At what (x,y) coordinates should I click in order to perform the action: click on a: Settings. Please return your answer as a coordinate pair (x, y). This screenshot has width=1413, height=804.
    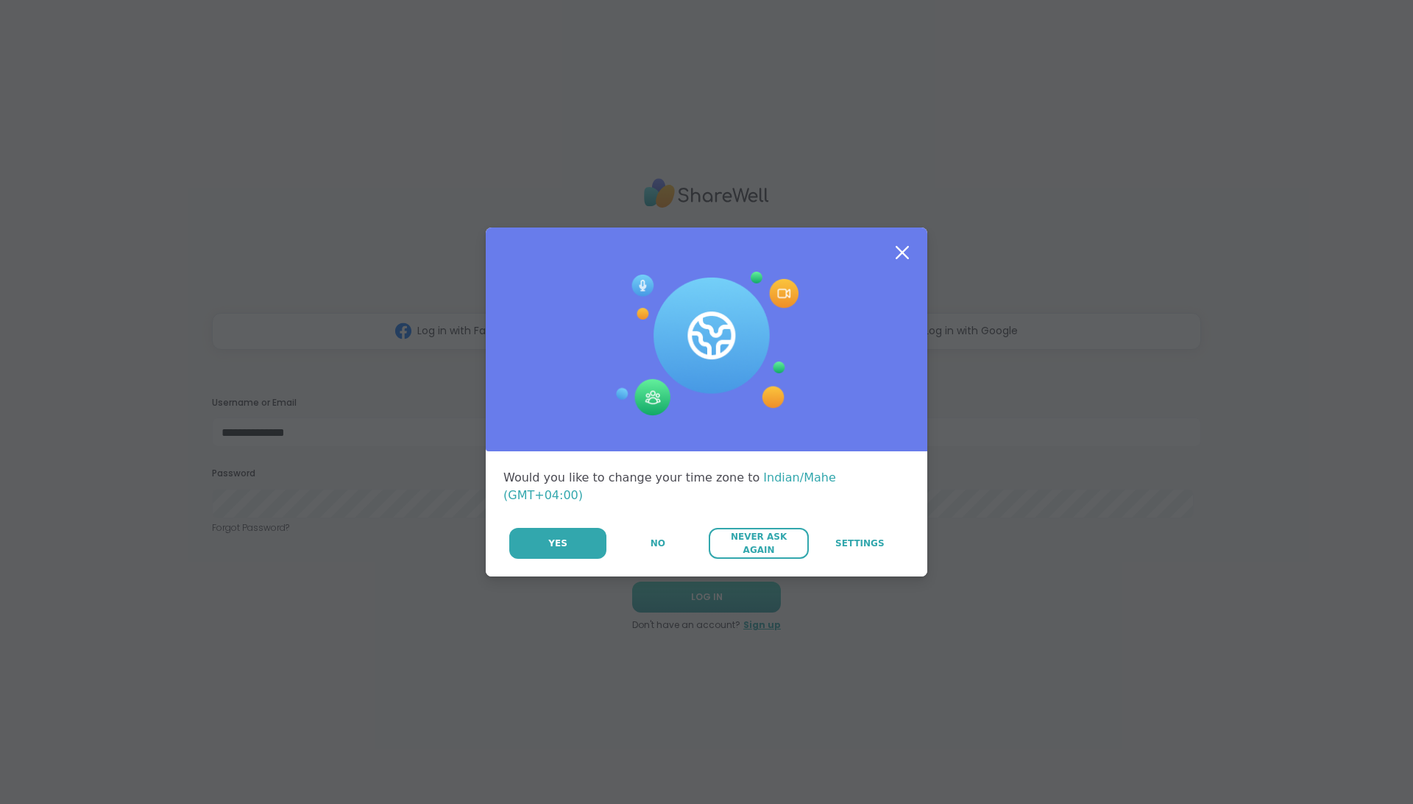
    Looking at the image, I should click on (860, 543).